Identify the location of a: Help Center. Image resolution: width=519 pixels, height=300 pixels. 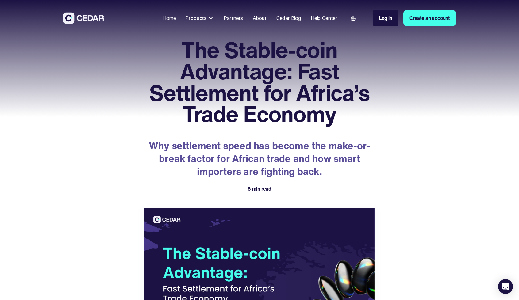
(324, 18).